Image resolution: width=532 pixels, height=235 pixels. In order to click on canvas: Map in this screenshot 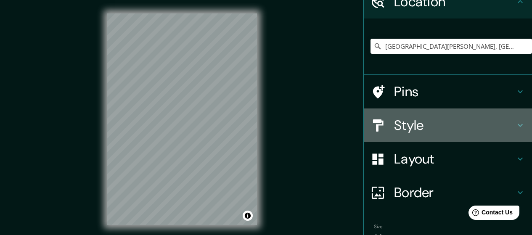, I will do `click(182, 119)`.